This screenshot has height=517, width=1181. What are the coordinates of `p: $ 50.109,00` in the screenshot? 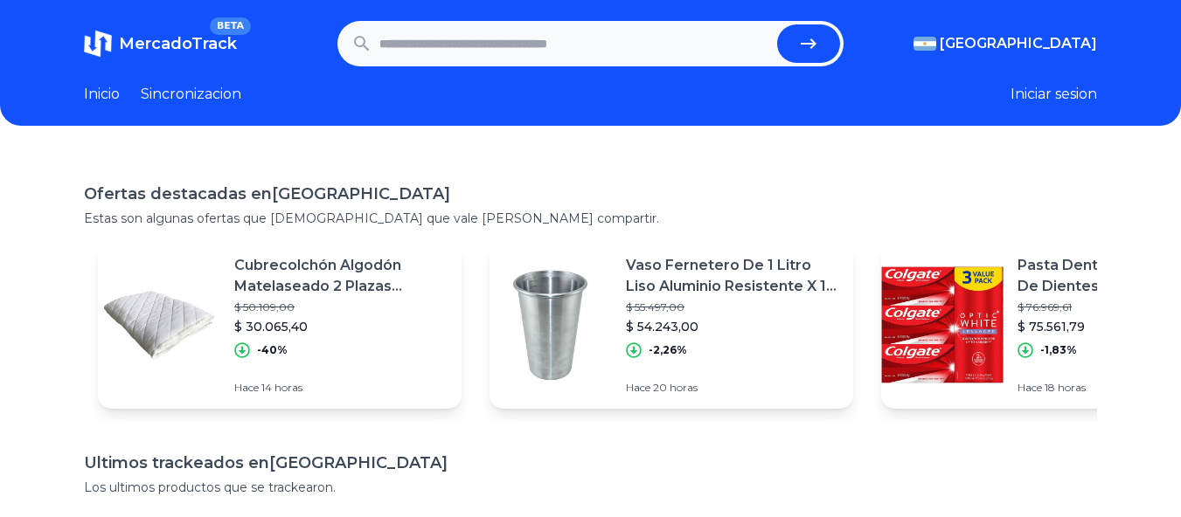 It's located at (341, 308).